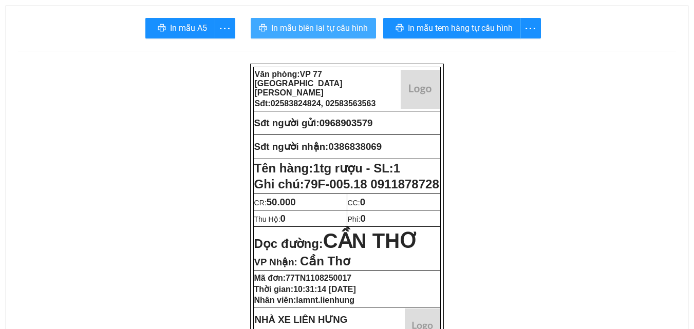 This screenshot has height=329, width=694. What do you see at coordinates (319, 278) in the screenshot?
I see `span: 77TN1108250017` at bounding box center [319, 278].